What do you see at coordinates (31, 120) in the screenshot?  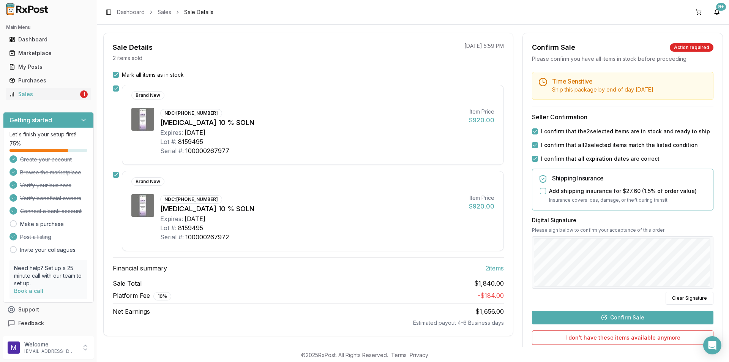 I see `h3: Getting started` at bounding box center [31, 120].